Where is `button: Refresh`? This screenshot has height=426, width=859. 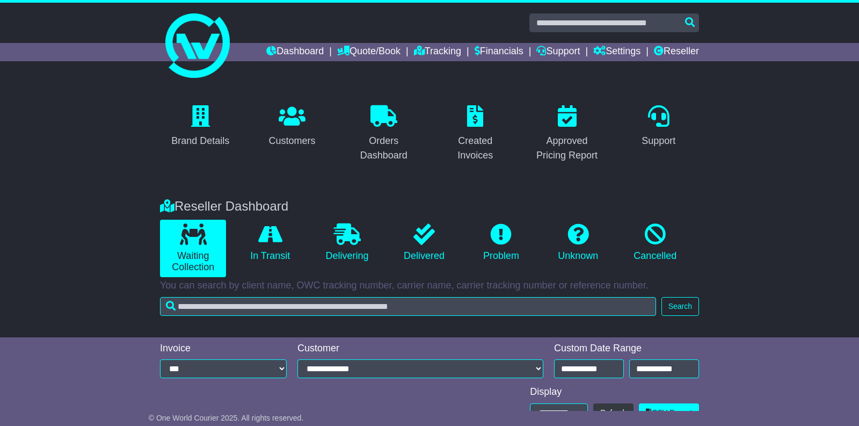 button: Refresh is located at coordinates (613, 412).